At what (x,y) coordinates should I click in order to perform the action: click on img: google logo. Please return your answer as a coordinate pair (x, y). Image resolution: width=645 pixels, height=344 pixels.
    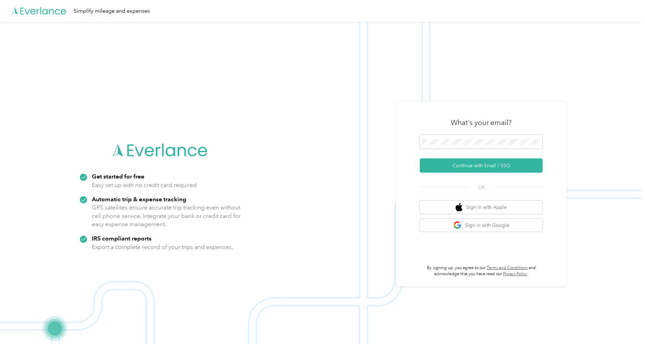
    Looking at the image, I should click on (457, 225).